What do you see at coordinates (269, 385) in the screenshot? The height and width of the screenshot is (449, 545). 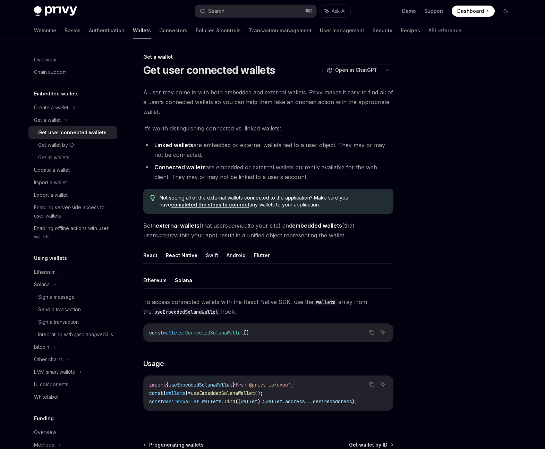 I see `span: '@privy-io/expo'` at bounding box center [269, 385].